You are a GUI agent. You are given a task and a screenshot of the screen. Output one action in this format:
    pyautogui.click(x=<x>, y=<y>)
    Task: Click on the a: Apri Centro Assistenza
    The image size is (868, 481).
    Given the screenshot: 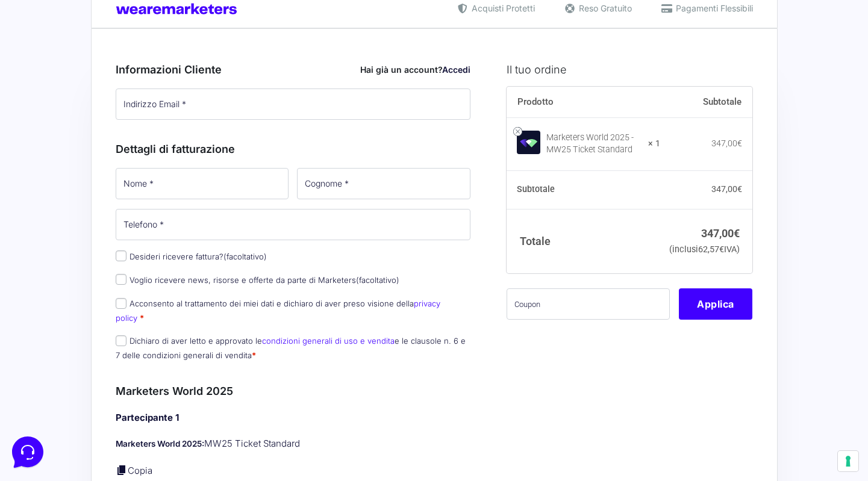 What is the action you would take?
    pyautogui.click(x=175, y=154)
    